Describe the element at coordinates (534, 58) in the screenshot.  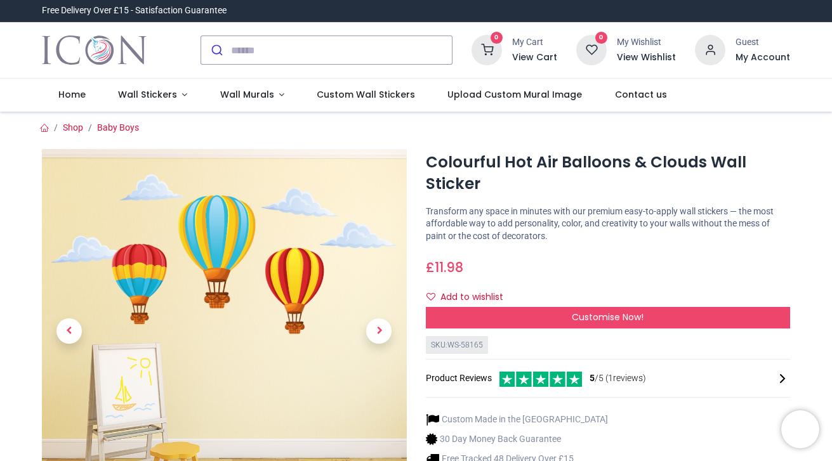
I see `h6: View Cart` at that location.